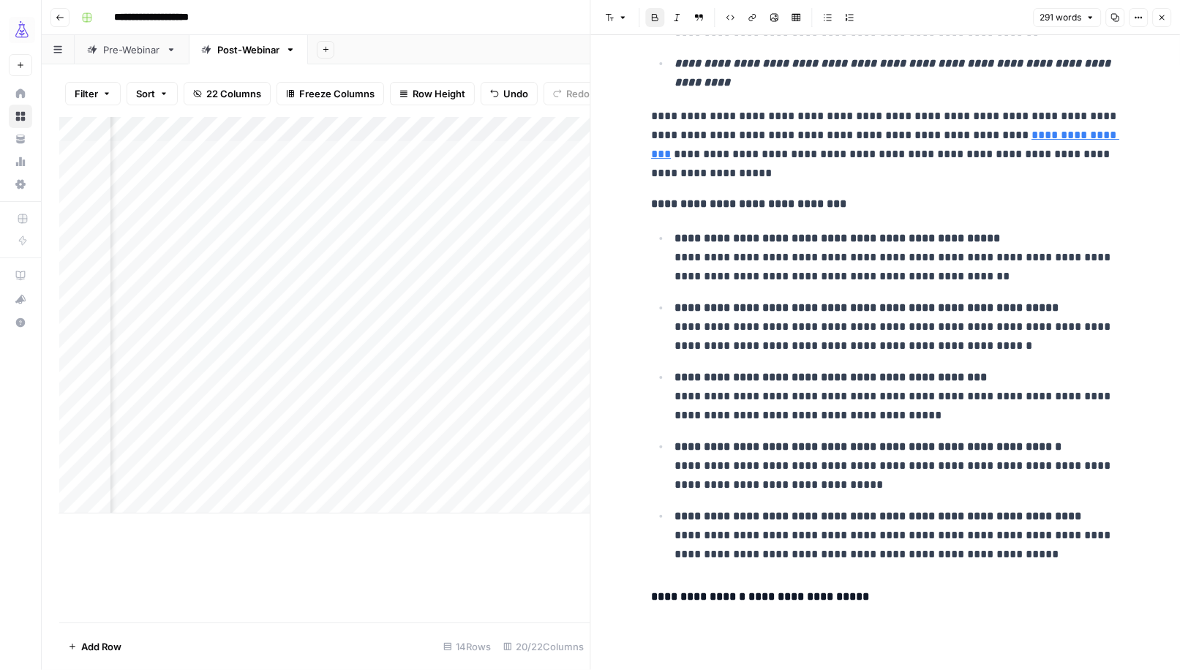  I want to click on button: Redo, so click(571, 94).